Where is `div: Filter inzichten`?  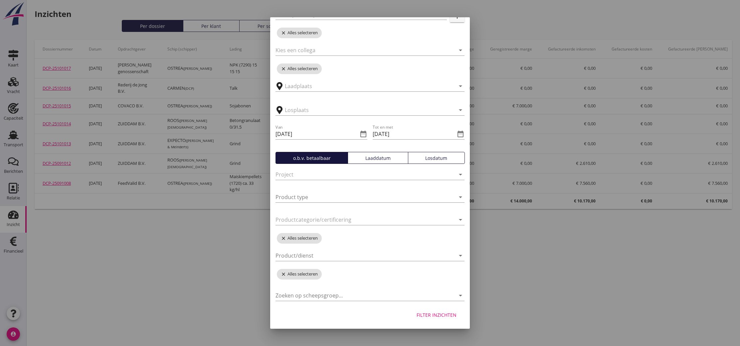
div: Filter inzichten is located at coordinates (436, 315).